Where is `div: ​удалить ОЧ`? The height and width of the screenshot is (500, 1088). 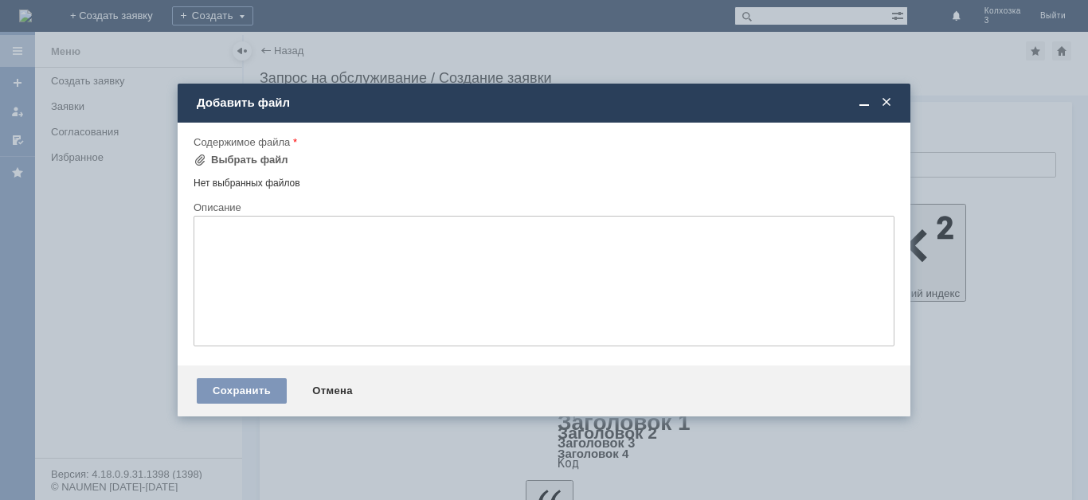
div: ​удалить ОЧ is located at coordinates (119, 13).